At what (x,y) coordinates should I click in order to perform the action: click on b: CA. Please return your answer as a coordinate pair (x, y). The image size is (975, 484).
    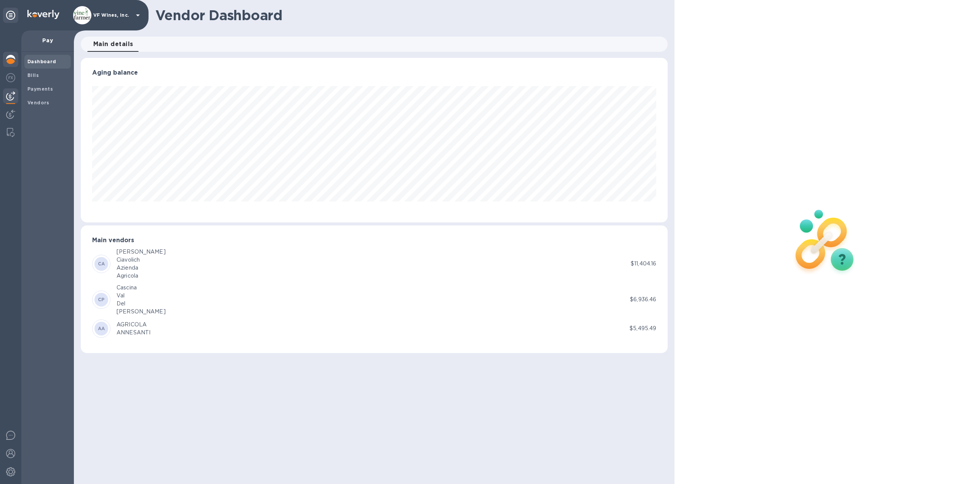
    Looking at the image, I should click on (101, 264).